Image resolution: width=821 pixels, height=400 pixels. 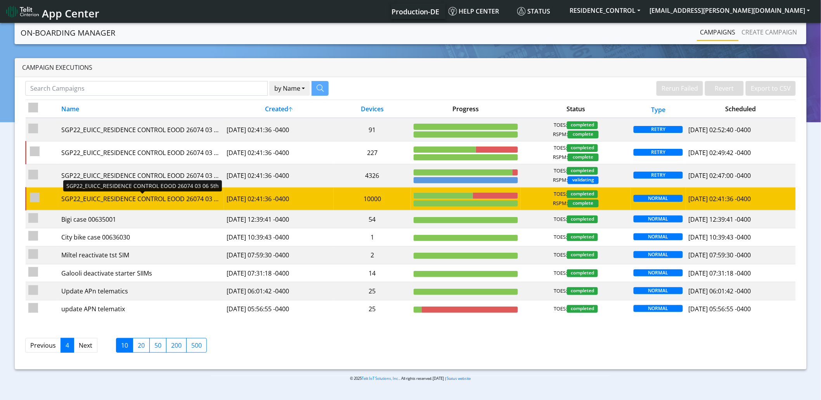 What do you see at coordinates (459, 379) in the screenshot?
I see `a: Status website` at bounding box center [459, 379].